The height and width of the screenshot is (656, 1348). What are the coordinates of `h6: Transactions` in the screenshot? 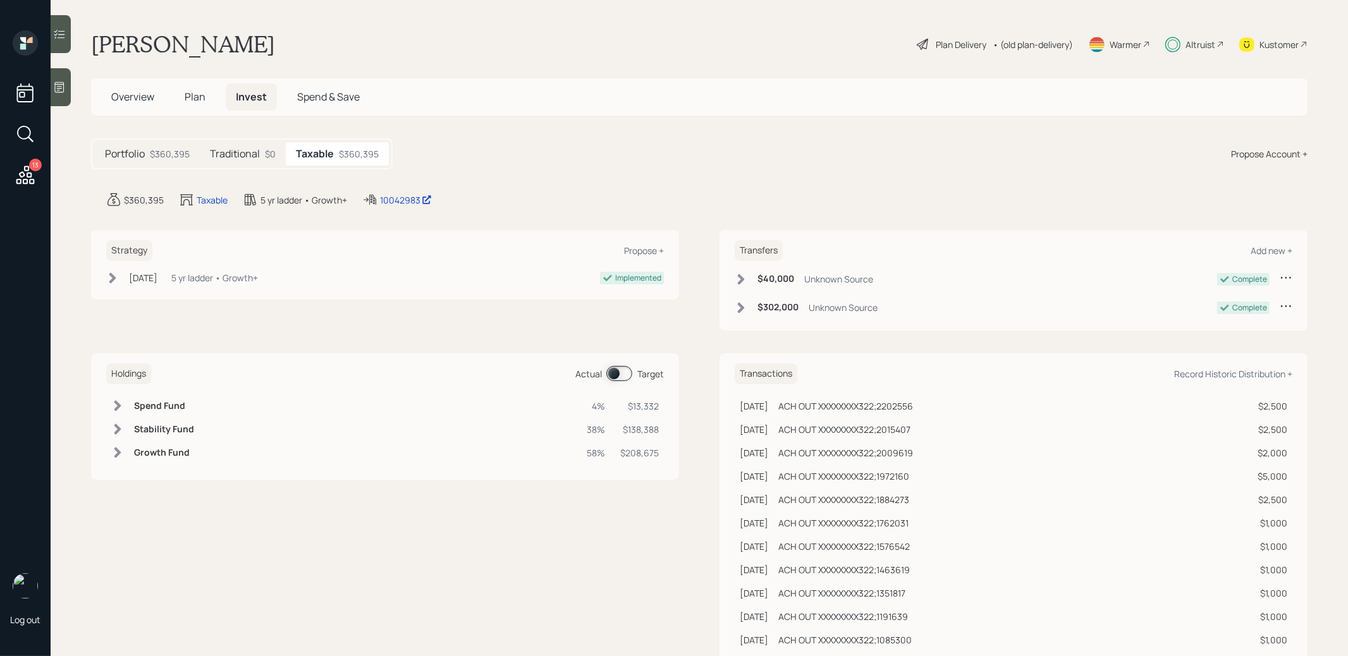 It's located at (765, 374).